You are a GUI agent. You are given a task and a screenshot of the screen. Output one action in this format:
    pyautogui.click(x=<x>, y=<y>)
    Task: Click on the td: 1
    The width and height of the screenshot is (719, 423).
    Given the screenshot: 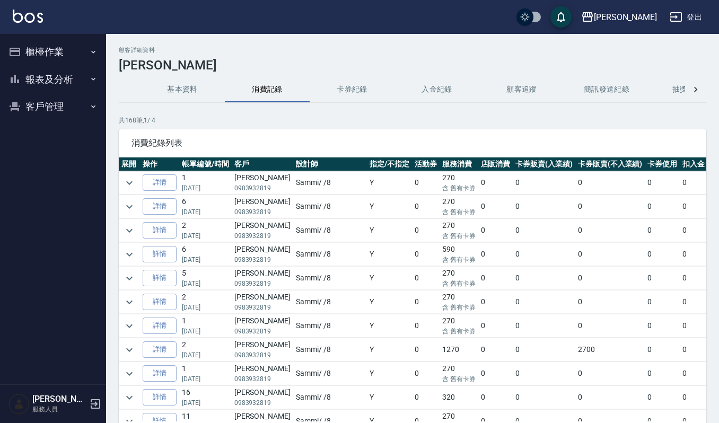 What is the action you would take?
    pyautogui.click(x=205, y=183)
    